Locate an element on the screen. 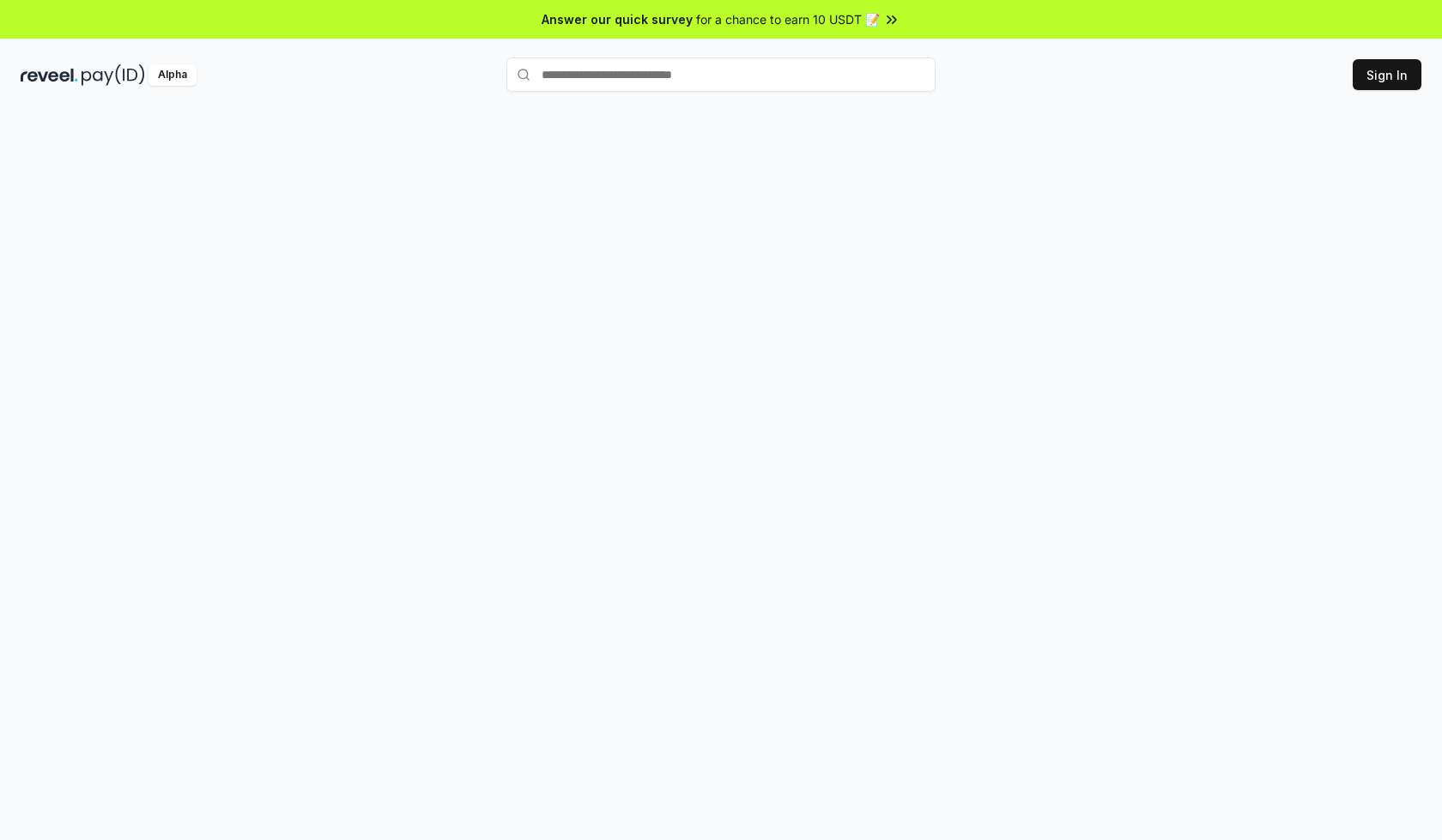 The width and height of the screenshot is (1442, 840). img: reveel_dark is located at coordinates (49, 74).